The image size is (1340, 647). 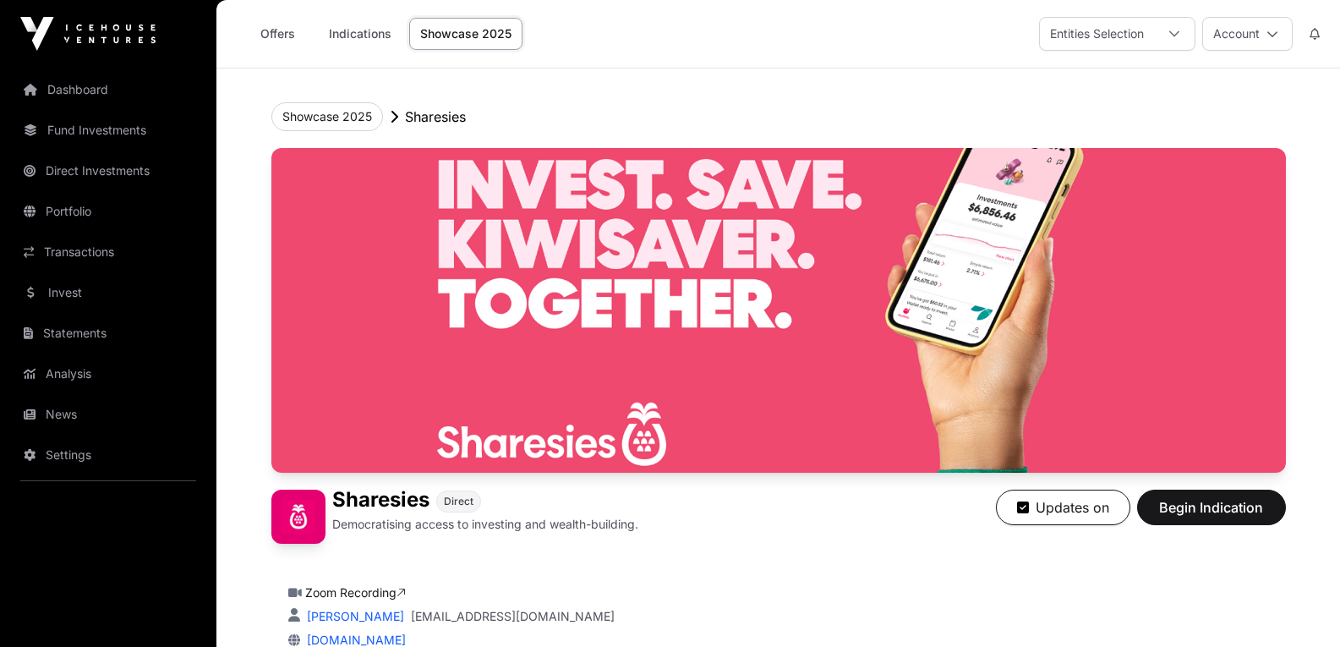 I want to click on a: Transactions, so click(x=108, y=252).